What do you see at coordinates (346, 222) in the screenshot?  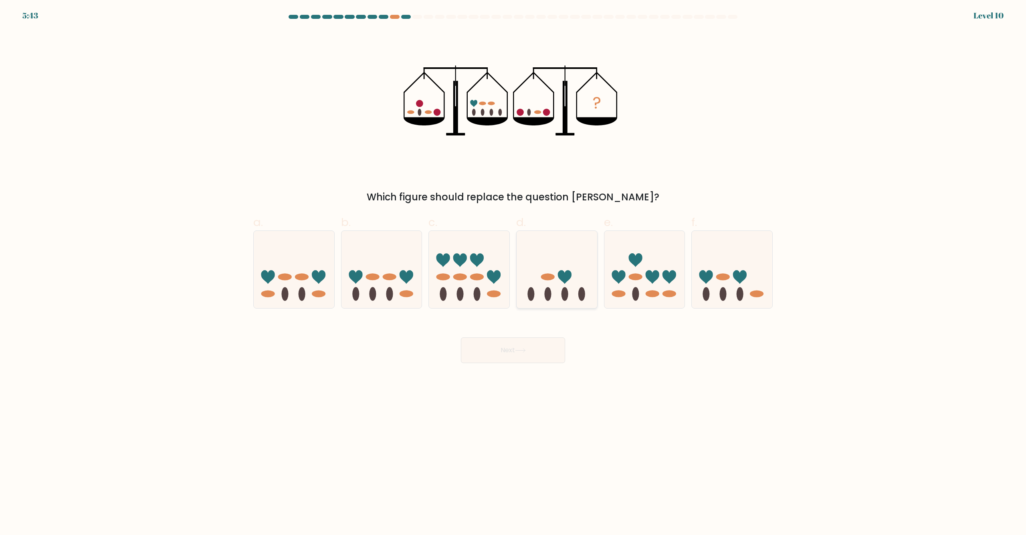 I see `span: b.` at bounding box center [346, 222].